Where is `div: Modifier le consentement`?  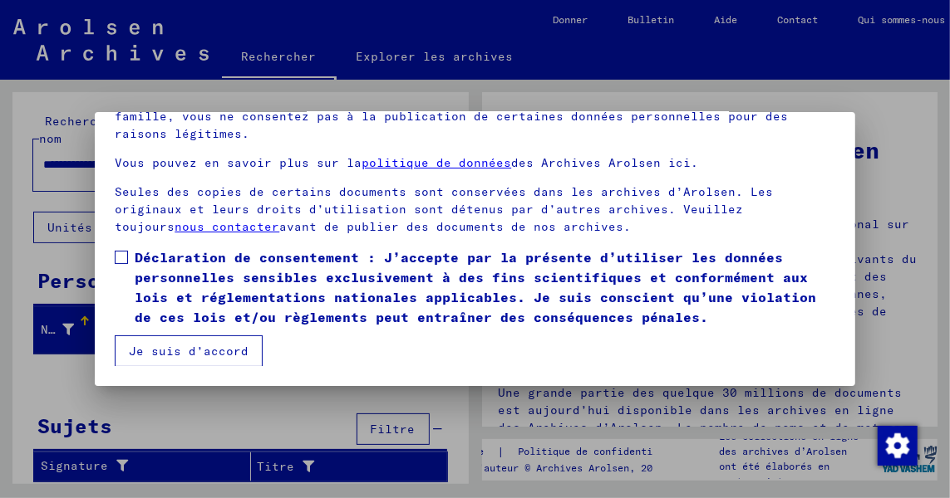 div: Modifier le consentement is located at coordinates (896, 445).